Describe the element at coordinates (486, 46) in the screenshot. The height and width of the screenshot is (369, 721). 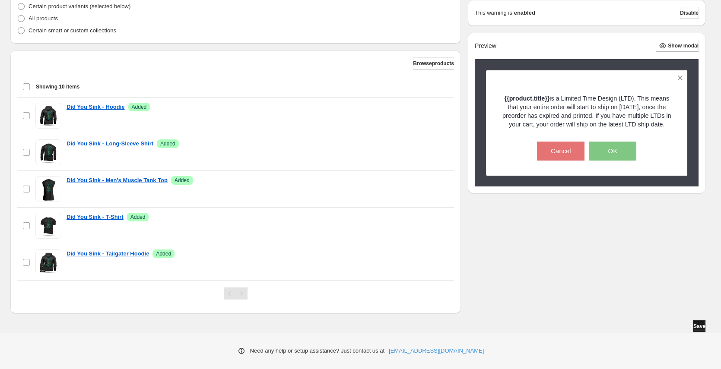
I see `h2: Preview` at that location.